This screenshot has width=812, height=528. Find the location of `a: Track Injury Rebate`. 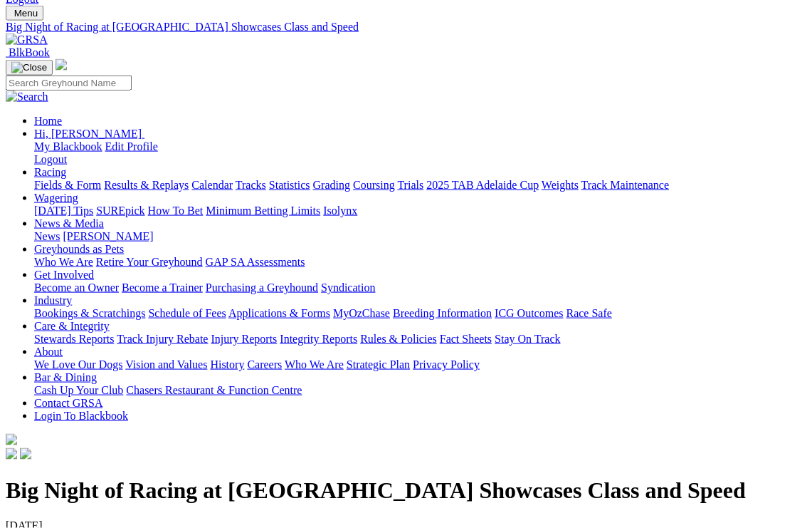

a: Track Injury Rebate is located at coordinates (162, 338).